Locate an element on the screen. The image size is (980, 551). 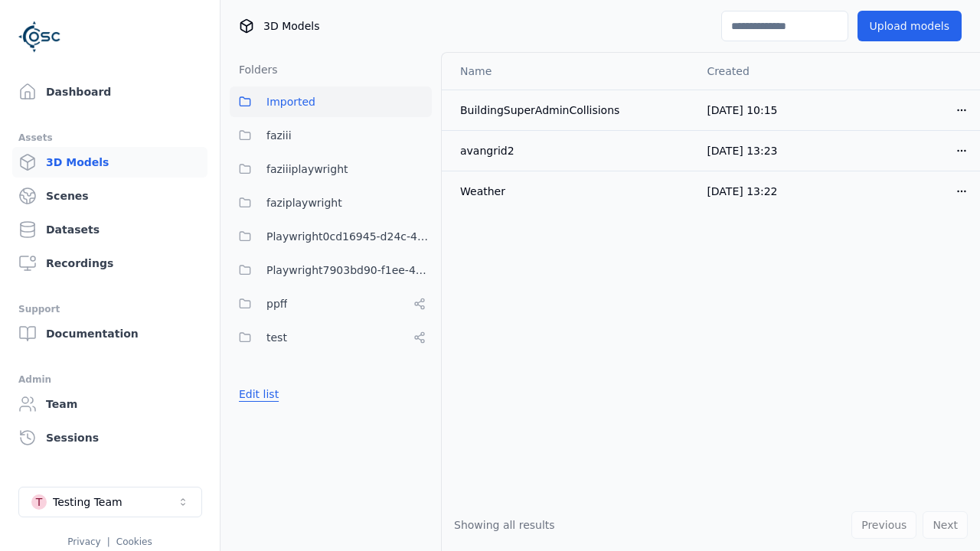
a: Sessions is located at coordinates (109, 438).